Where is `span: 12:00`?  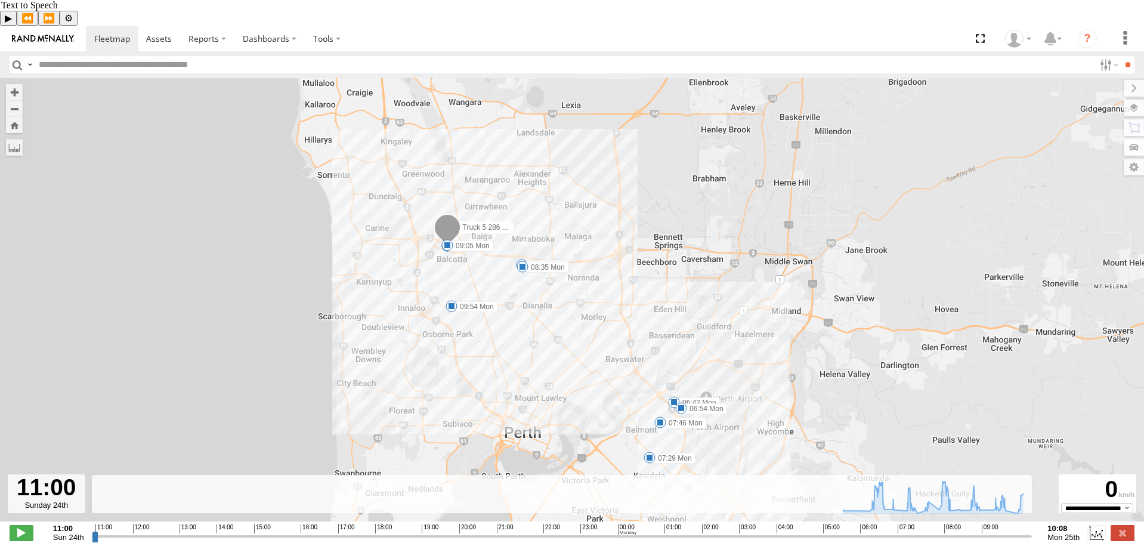
span: 12:00 is located at coordinates (141, 529).